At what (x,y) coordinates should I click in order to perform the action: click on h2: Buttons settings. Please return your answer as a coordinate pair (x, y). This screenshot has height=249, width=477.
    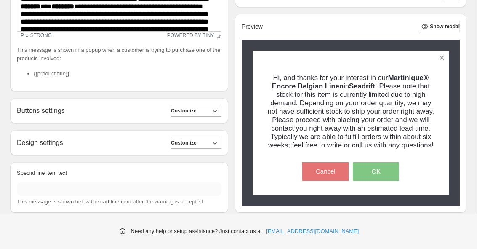
    Looking at the image, I should click on (41, 110).